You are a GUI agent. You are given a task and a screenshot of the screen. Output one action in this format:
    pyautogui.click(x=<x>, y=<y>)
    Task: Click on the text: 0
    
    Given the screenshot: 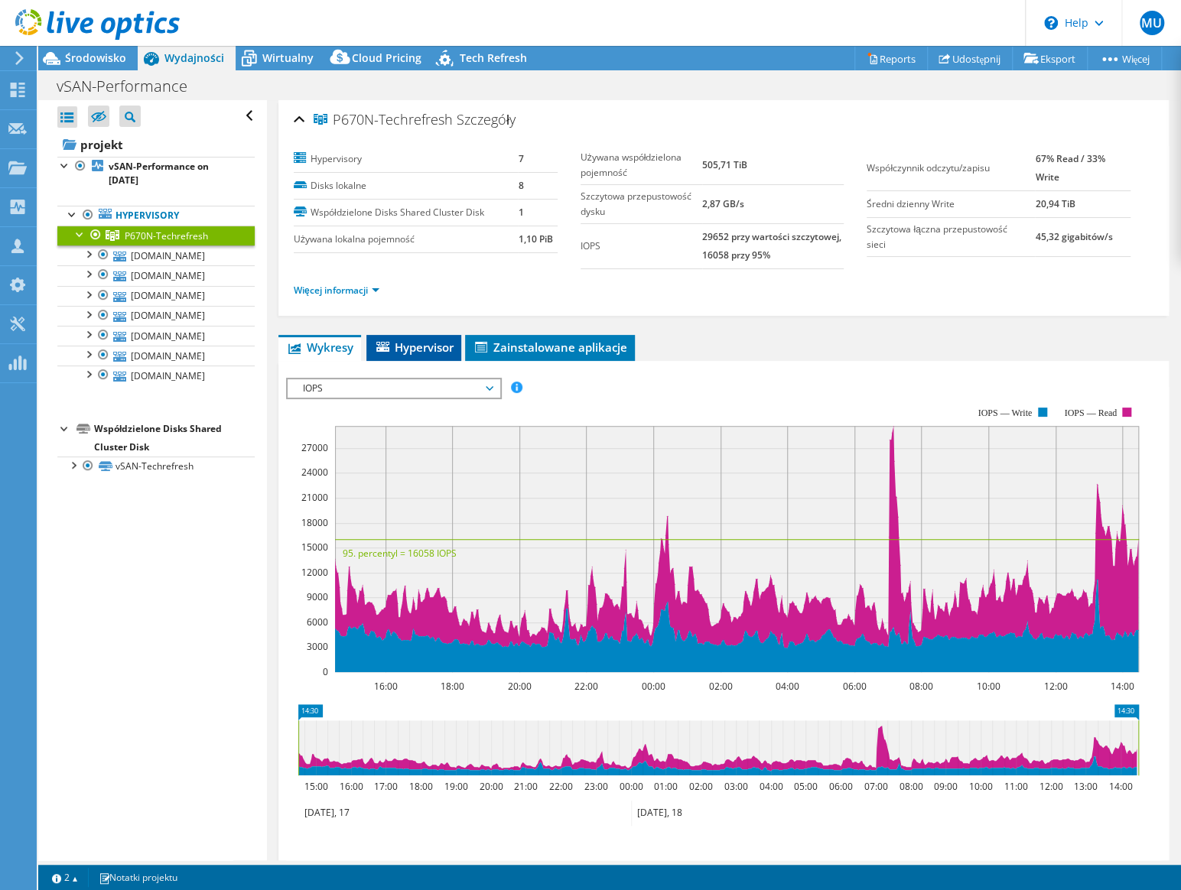 What is the action you would take?
    pyautogui.click(x=325, y=671)
    